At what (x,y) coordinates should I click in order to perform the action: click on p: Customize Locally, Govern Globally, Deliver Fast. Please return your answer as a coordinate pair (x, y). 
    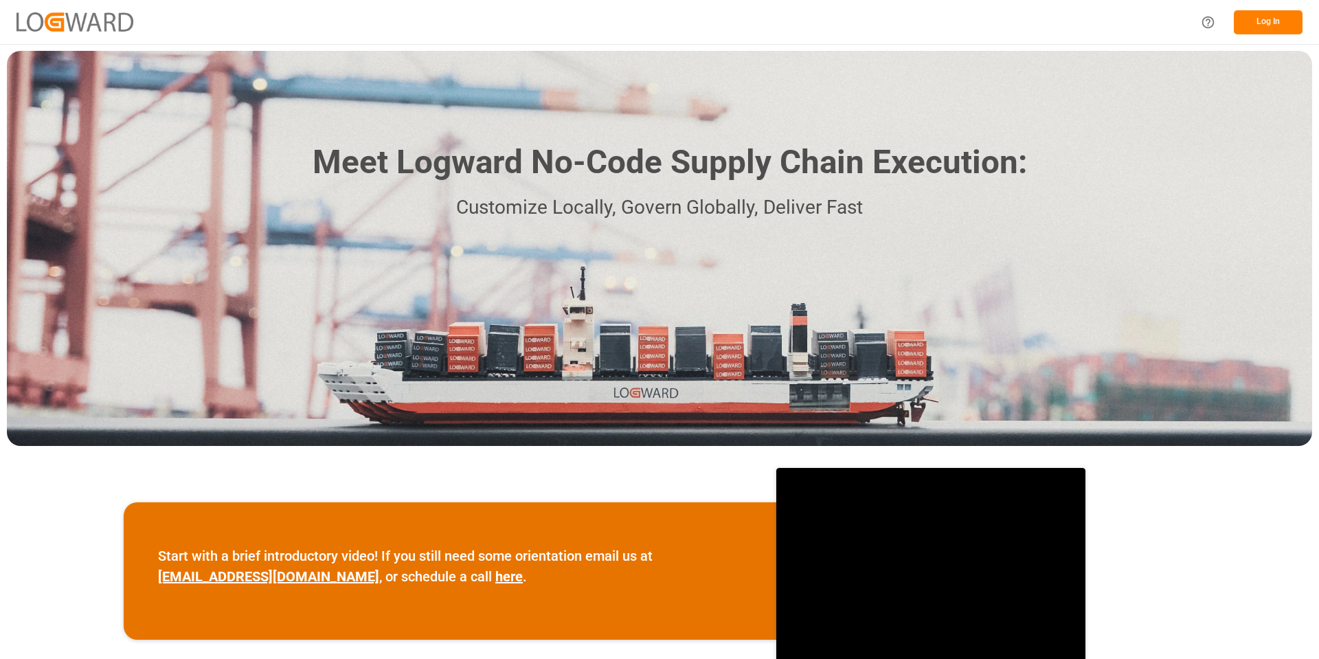
    Looking at the image, I should click on (660, 208).